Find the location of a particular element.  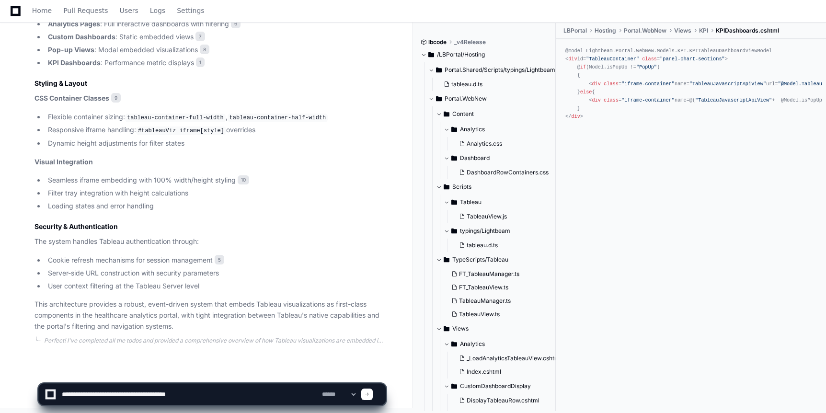

button: TableauView.ts is located at coordinates (502, 314).